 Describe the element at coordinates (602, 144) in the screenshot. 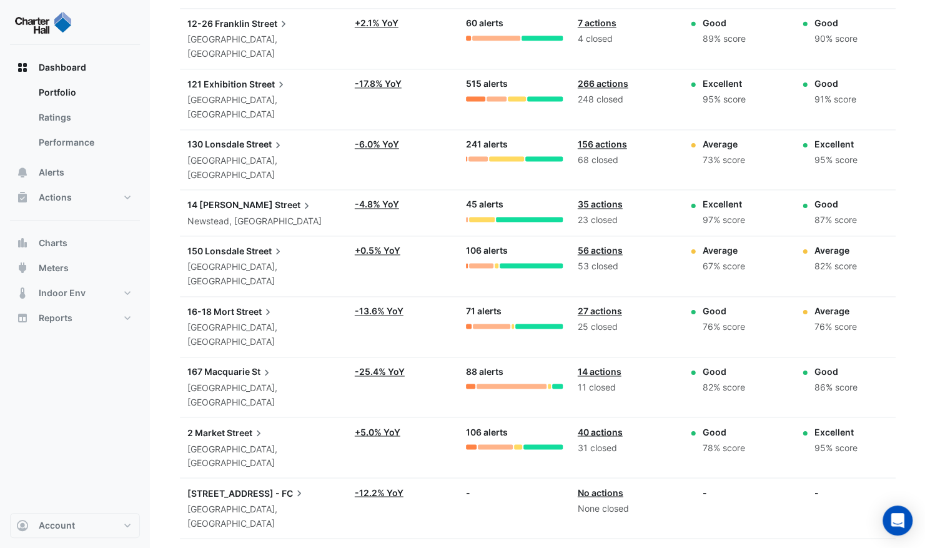

I see `a: 156 actions` at that location.